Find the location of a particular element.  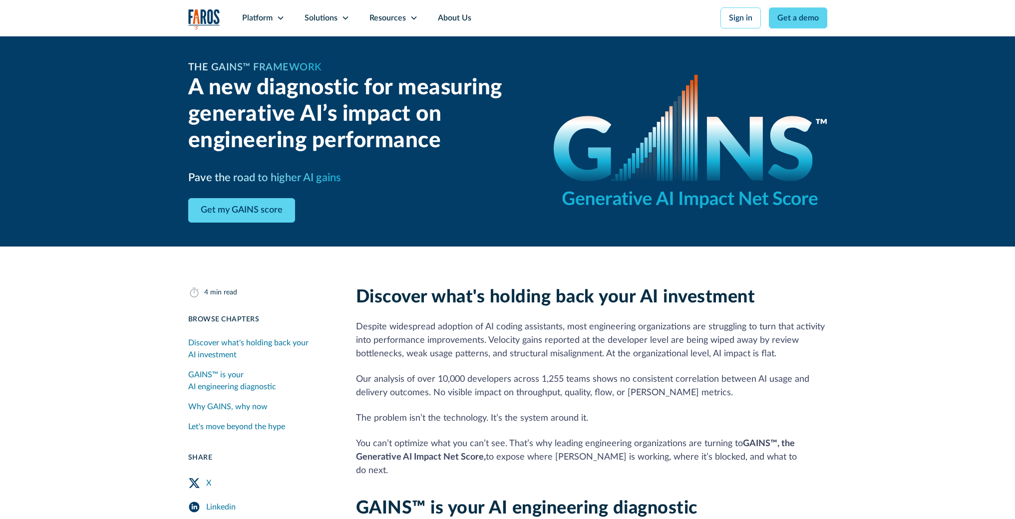

h1: The GAINS™ Framework is located at coordinates (255, 67).